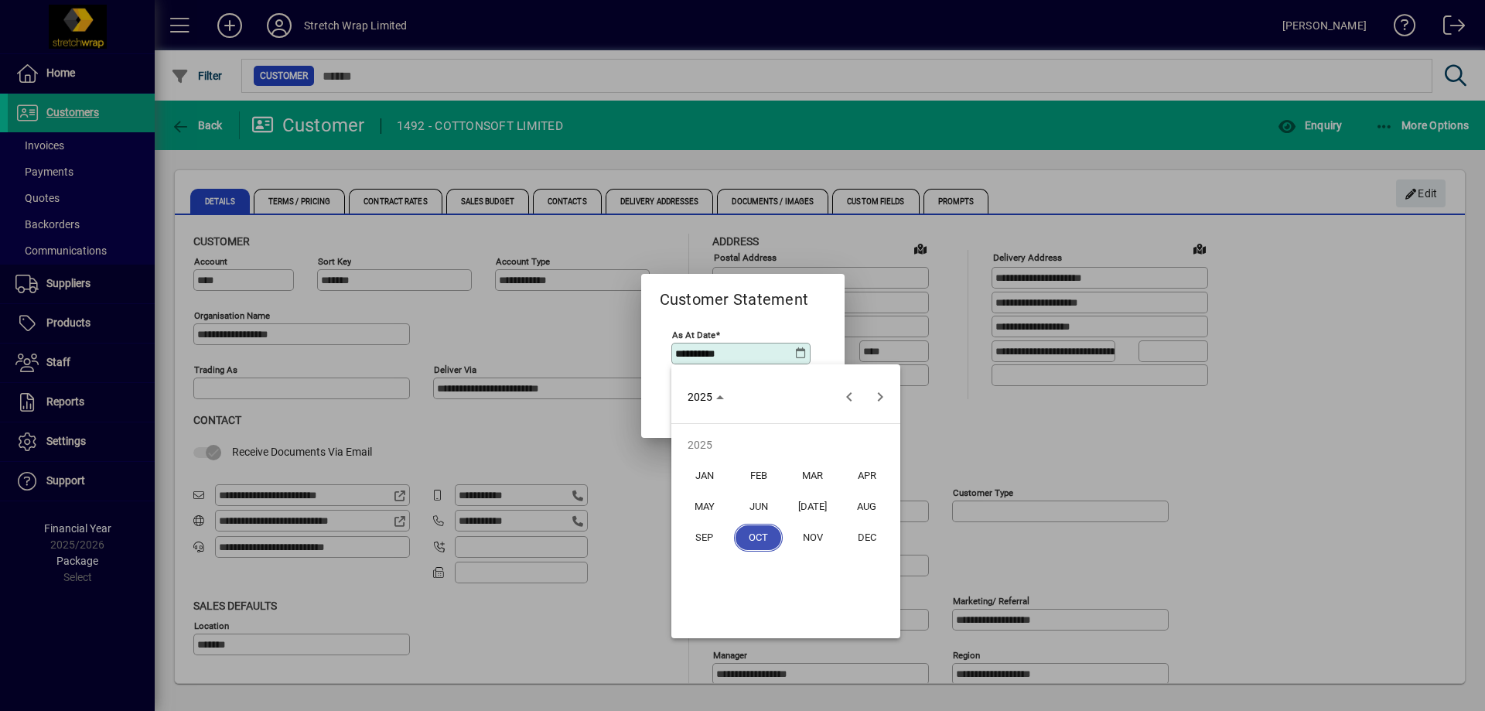  What do you see at coordinates (704, 506) in the screenshot?
I see `button: Thu May 01 2025` at bounding box center [704, 506].